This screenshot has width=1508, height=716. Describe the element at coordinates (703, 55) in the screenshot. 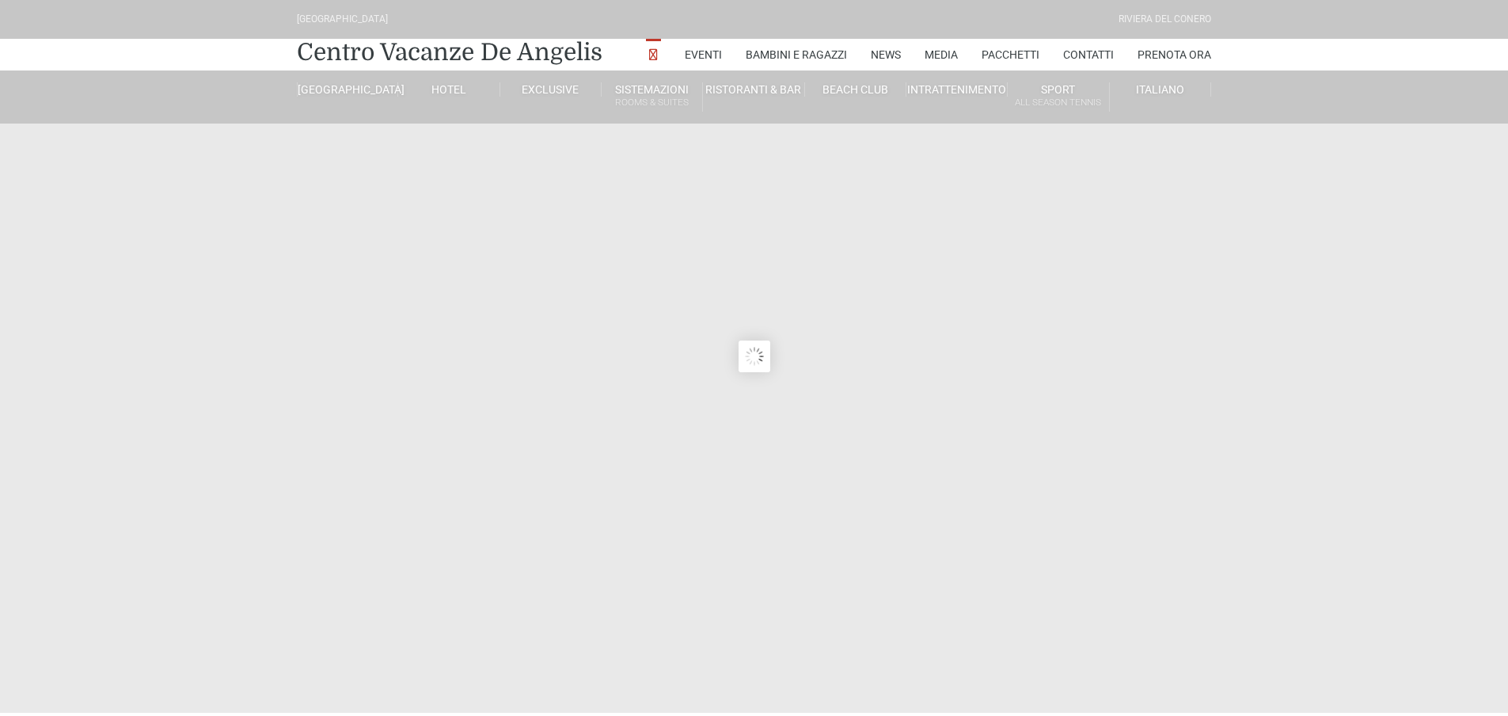

I see `a: Eventi` at that location.